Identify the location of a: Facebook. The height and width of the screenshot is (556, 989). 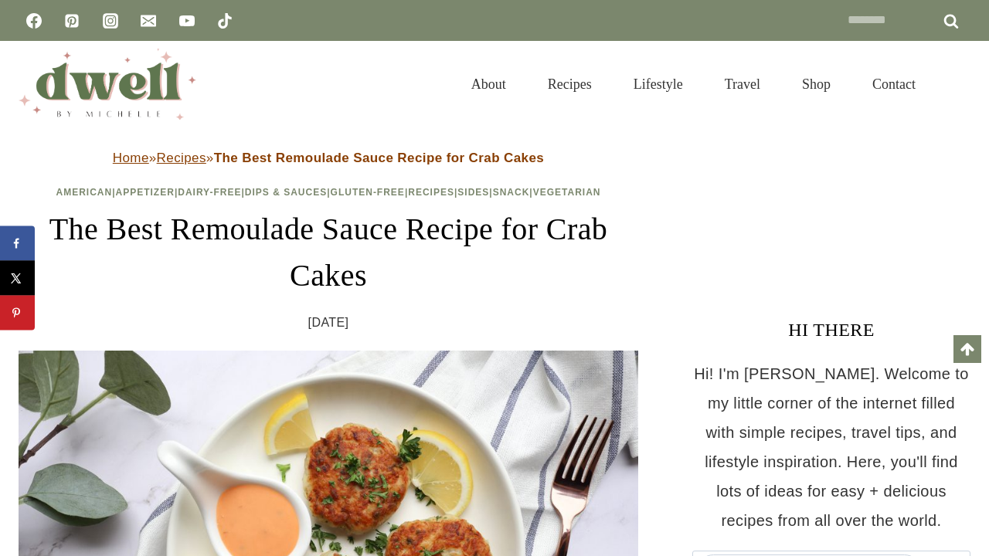
(34, 21).